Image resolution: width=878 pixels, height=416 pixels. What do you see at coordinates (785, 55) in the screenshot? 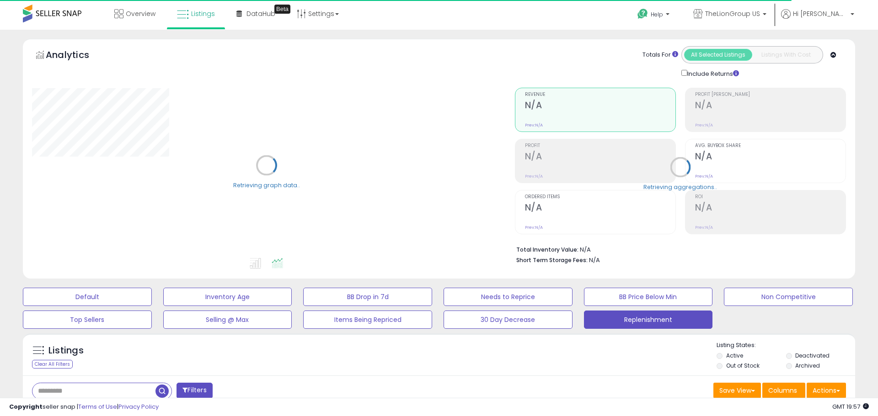
I see `button: Listings With Cost` at bounding box center [785, 55].